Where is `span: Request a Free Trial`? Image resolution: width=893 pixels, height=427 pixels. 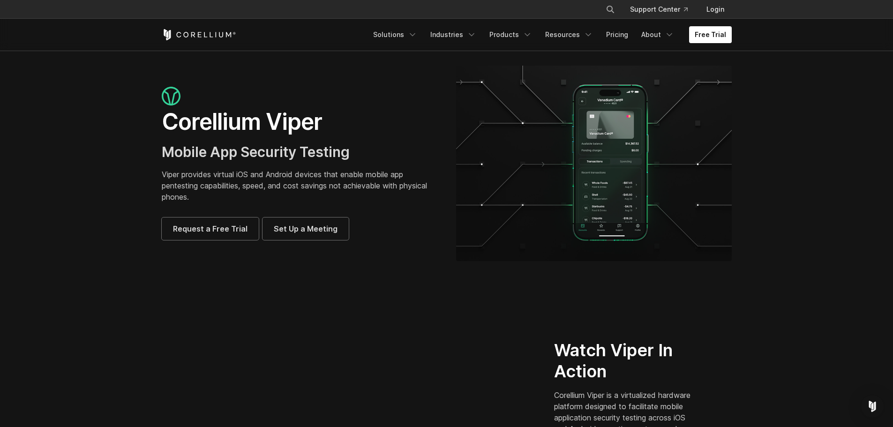
span: Request a Free Trial is located at coordinates (210, 229).